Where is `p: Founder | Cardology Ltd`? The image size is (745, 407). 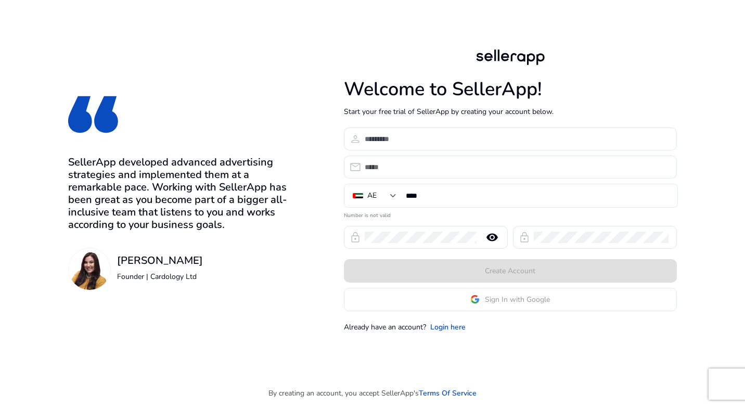 p: Founder | Cardology Ltd is located at coordinates (160, 276).